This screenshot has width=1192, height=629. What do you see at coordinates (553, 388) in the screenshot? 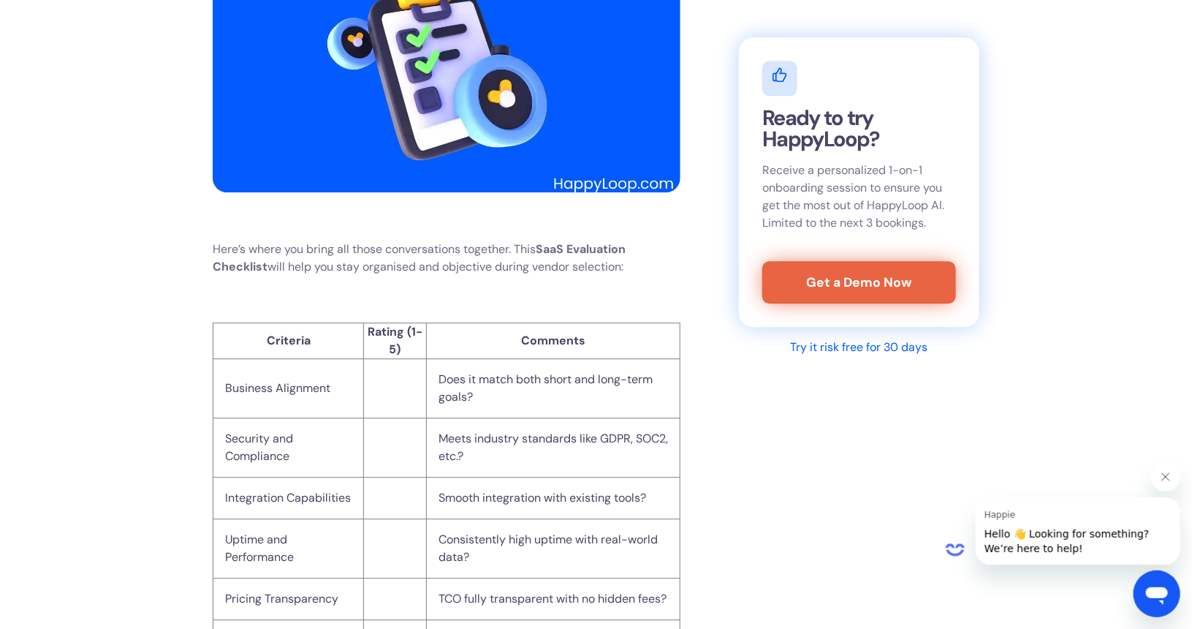
I see `td: Does it match both short and long-term goals?` at bounding box center [553, 388].